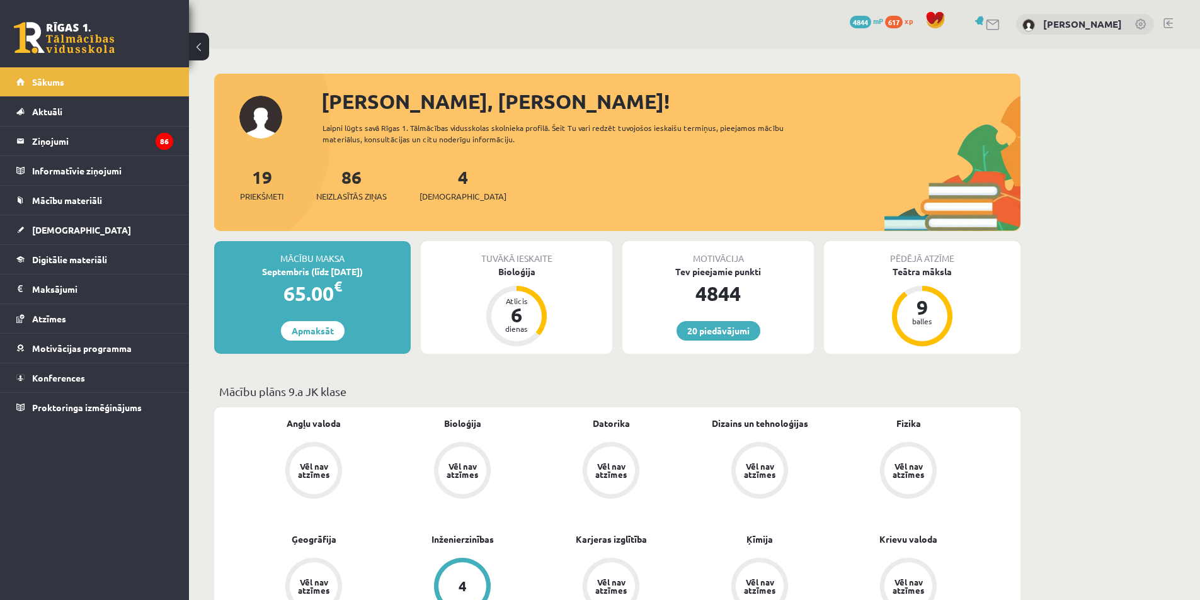 Image resolution: width=1200 pixels, height=600 pixels. I want to click on legend: Maksājumi, so click(103, 289).